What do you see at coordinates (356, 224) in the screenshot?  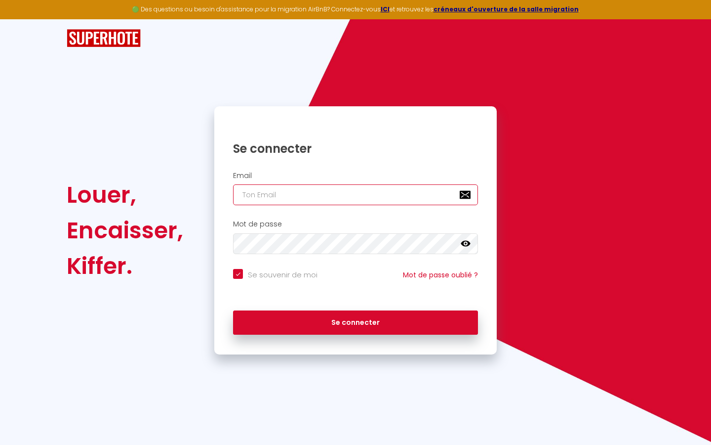 I see `h2: Mot de passe` at bounding box center [356, 224].